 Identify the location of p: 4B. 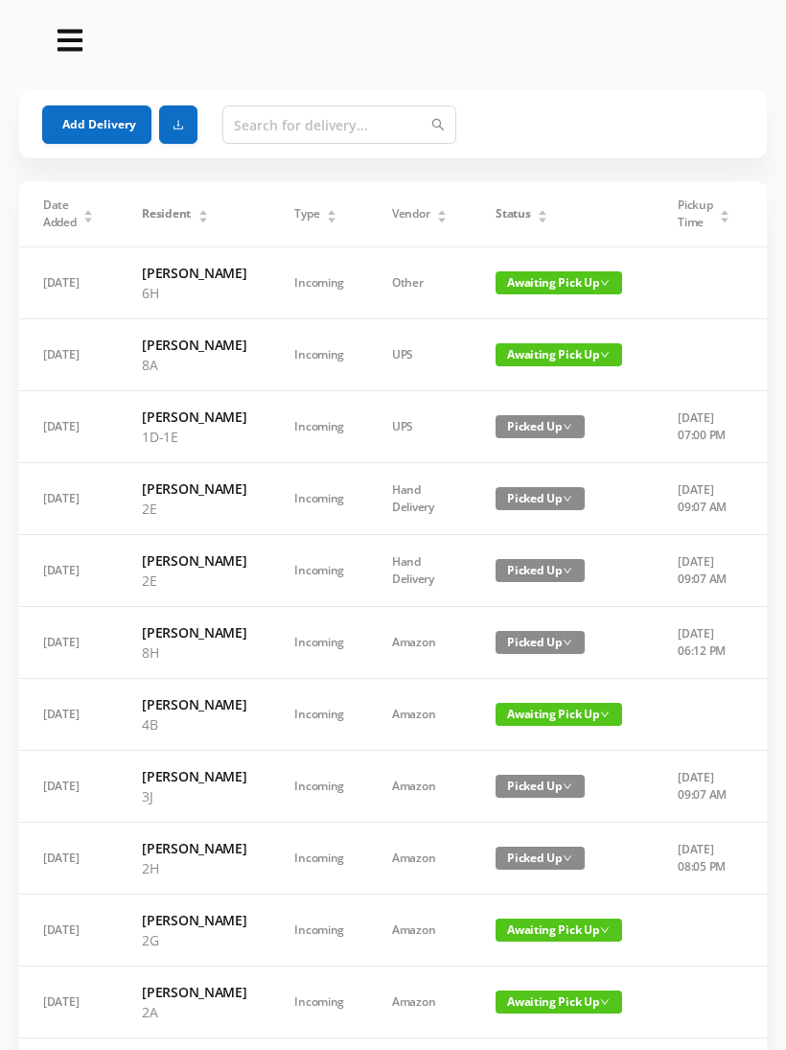
(194, 724).